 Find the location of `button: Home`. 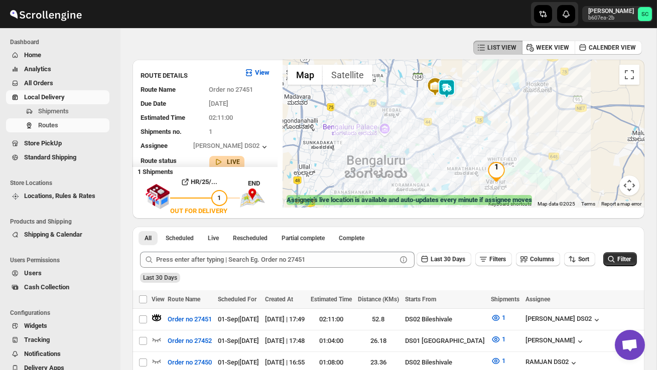

button: Home is located at coordinates (58, 55).